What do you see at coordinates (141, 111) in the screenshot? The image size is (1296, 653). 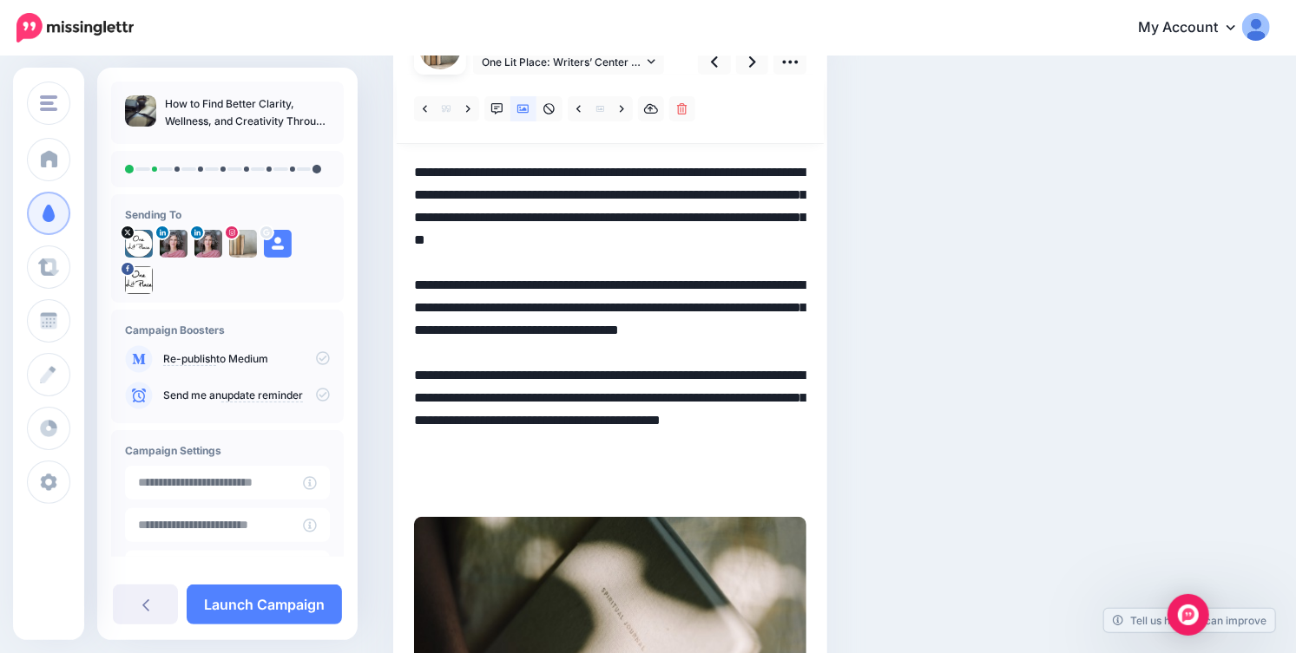 I see `img: dd0c5e7c7ae00507f6bfb13aa8f26bed_thumb.jpg` at bounding box center [141, 111].